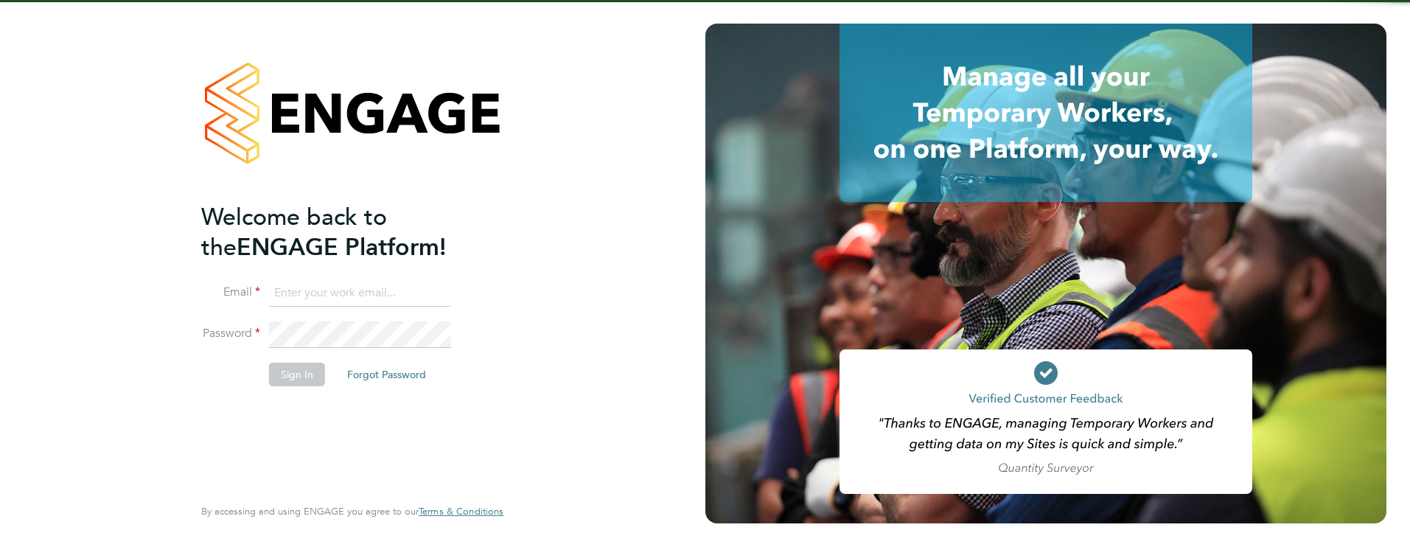 This screenshot has width=1410, height=547. Describe the element at coordinates (297, 375) in the screenshot. I see `button: Sign In` at that location.